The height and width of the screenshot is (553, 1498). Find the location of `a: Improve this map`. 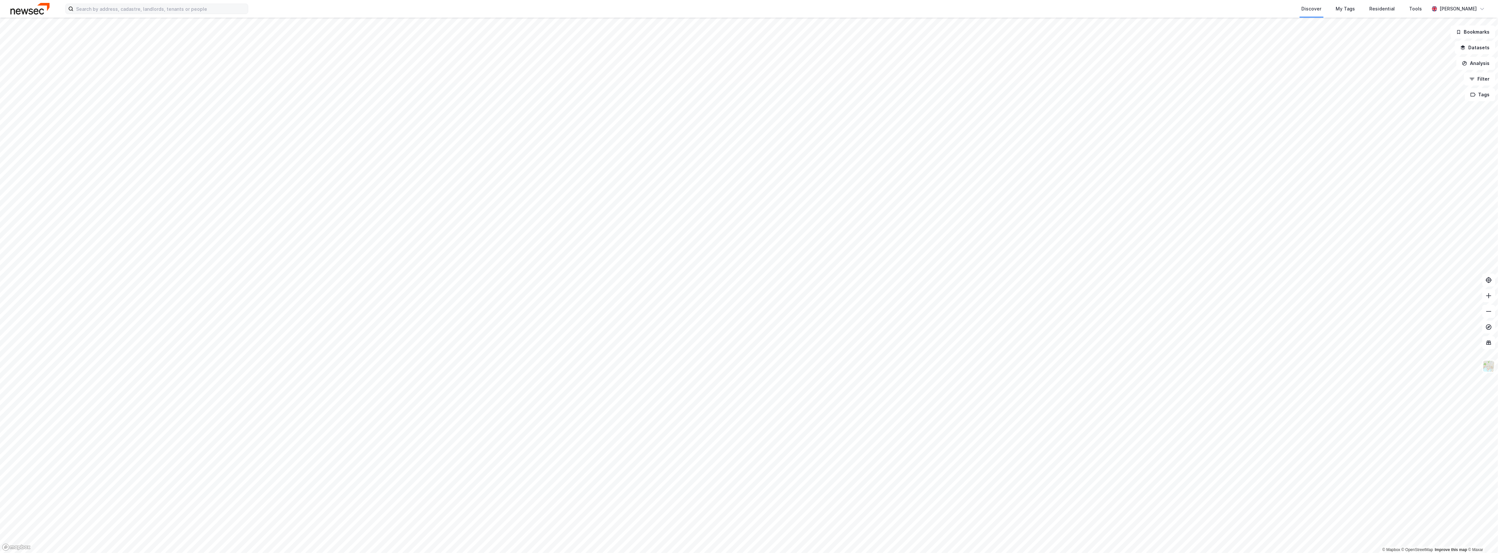

a: Improve this map is located at coordinates (1451, 550).